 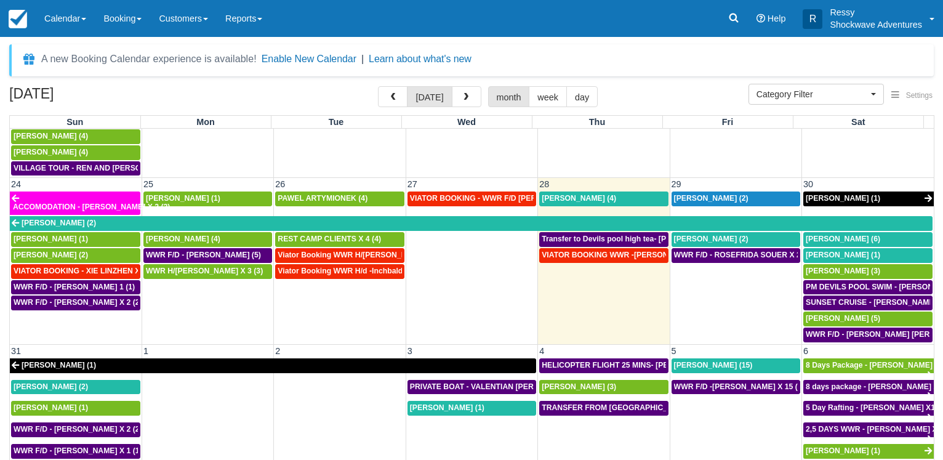 I want to click on a: VIATOR BOOKING - XIE LINZHEN X4 (4), so click(x=76, y=271).